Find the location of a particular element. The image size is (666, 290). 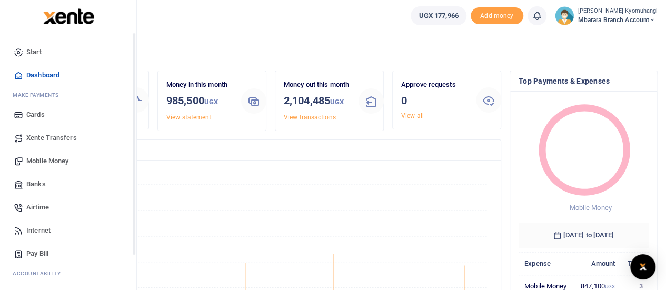

a: Internet is located at coordinates (68, 231).